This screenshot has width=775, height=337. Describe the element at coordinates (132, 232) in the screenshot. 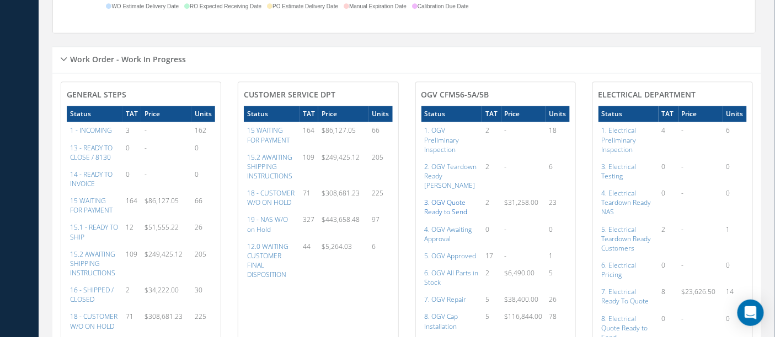

I see `td: 12` at that location.